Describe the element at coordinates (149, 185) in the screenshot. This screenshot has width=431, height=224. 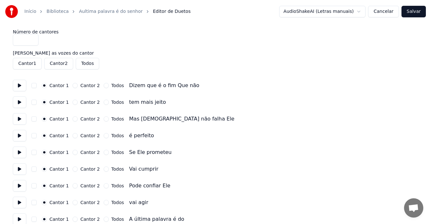
I see `div: Pode confiar Ele` at that location.